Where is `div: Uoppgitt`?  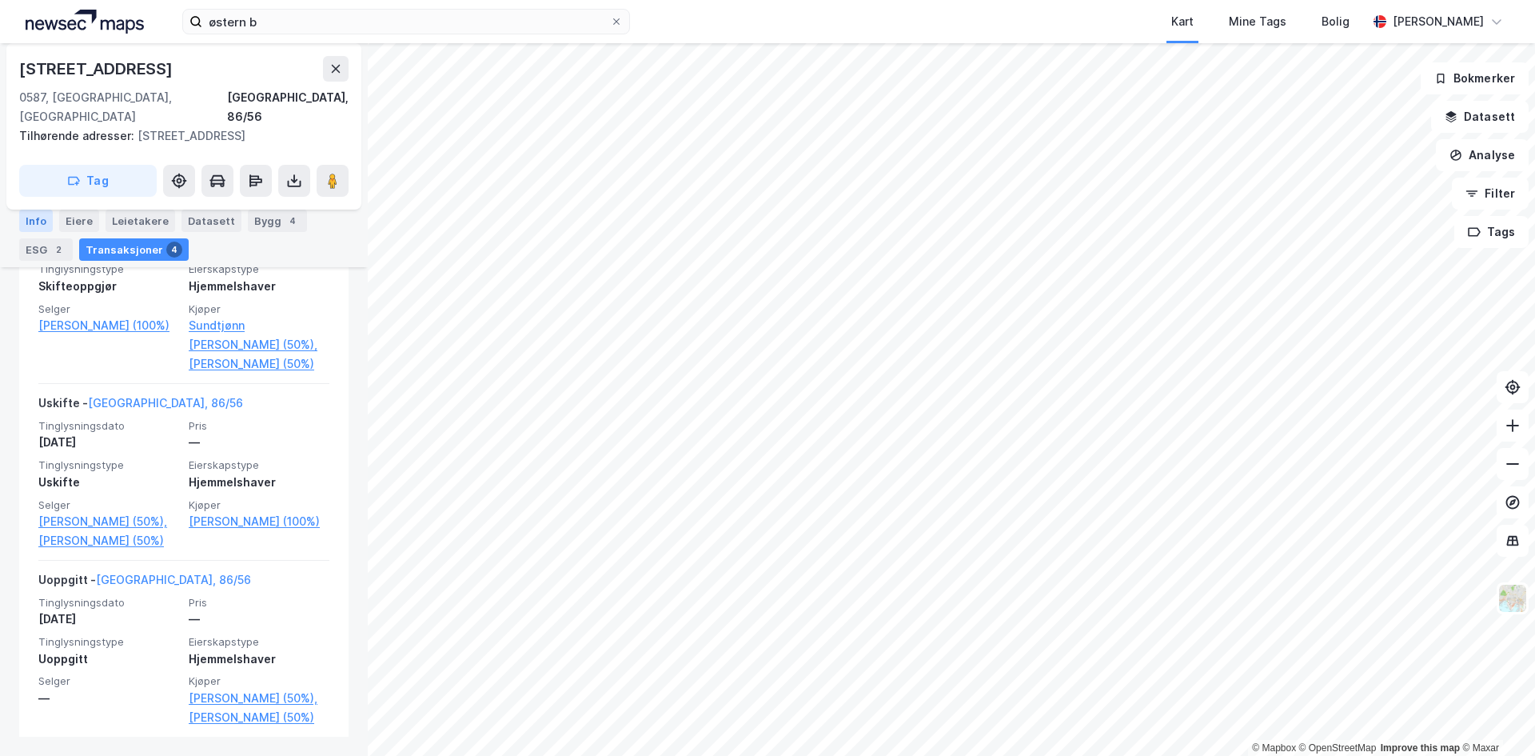
div: Uoppgitt is located at coordinates (109, 659).